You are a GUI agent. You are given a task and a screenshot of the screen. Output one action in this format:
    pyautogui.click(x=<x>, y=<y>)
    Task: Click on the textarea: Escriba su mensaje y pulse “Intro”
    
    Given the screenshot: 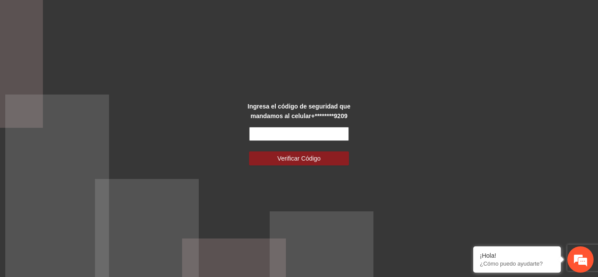 What is the action you would take?
    pyautogui.click(x=85, y=200)
    